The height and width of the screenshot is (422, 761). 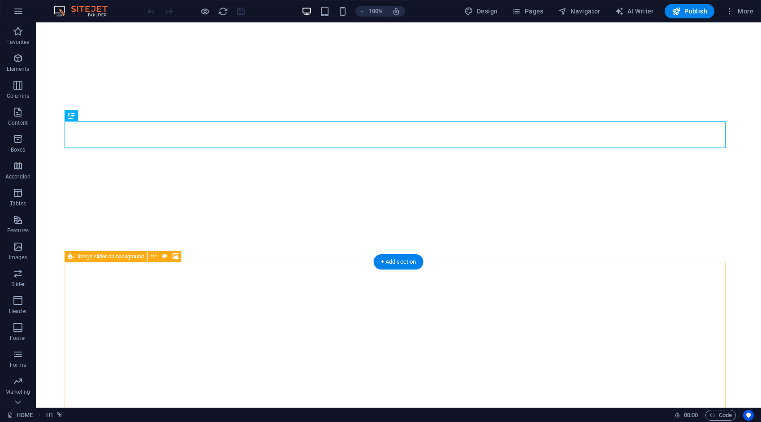 I want to click on span: Click to select. Double-click to edit, so click(x=50, y=415).